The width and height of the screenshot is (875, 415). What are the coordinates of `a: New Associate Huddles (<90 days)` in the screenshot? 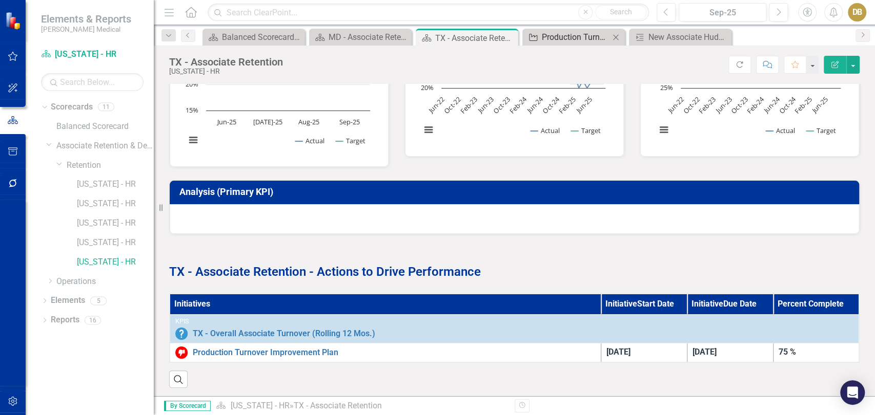 It's located at (680, 37).